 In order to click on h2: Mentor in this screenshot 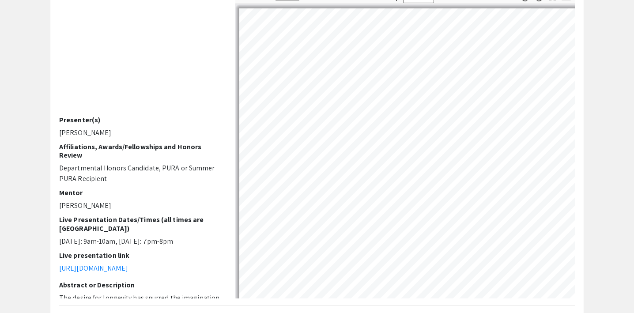, I will do `click(140, 193)`.